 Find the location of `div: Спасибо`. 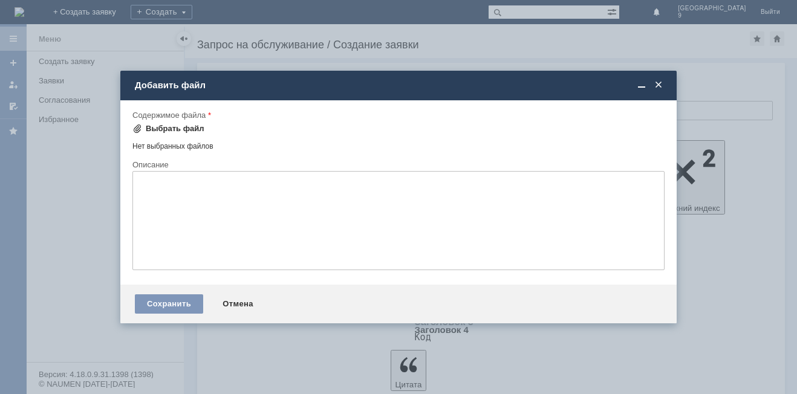

div: Спасибо is located at coordinates (91, 58).